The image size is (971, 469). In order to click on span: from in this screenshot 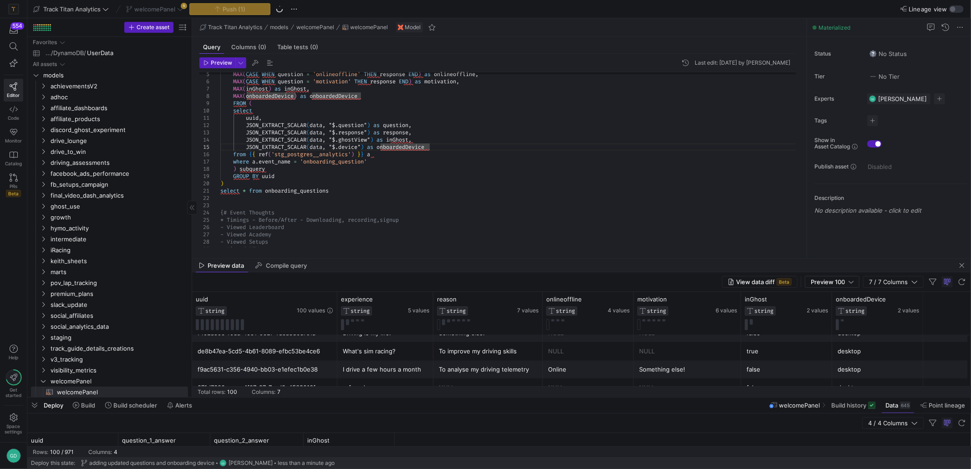, I will do `click(240, 154)`.